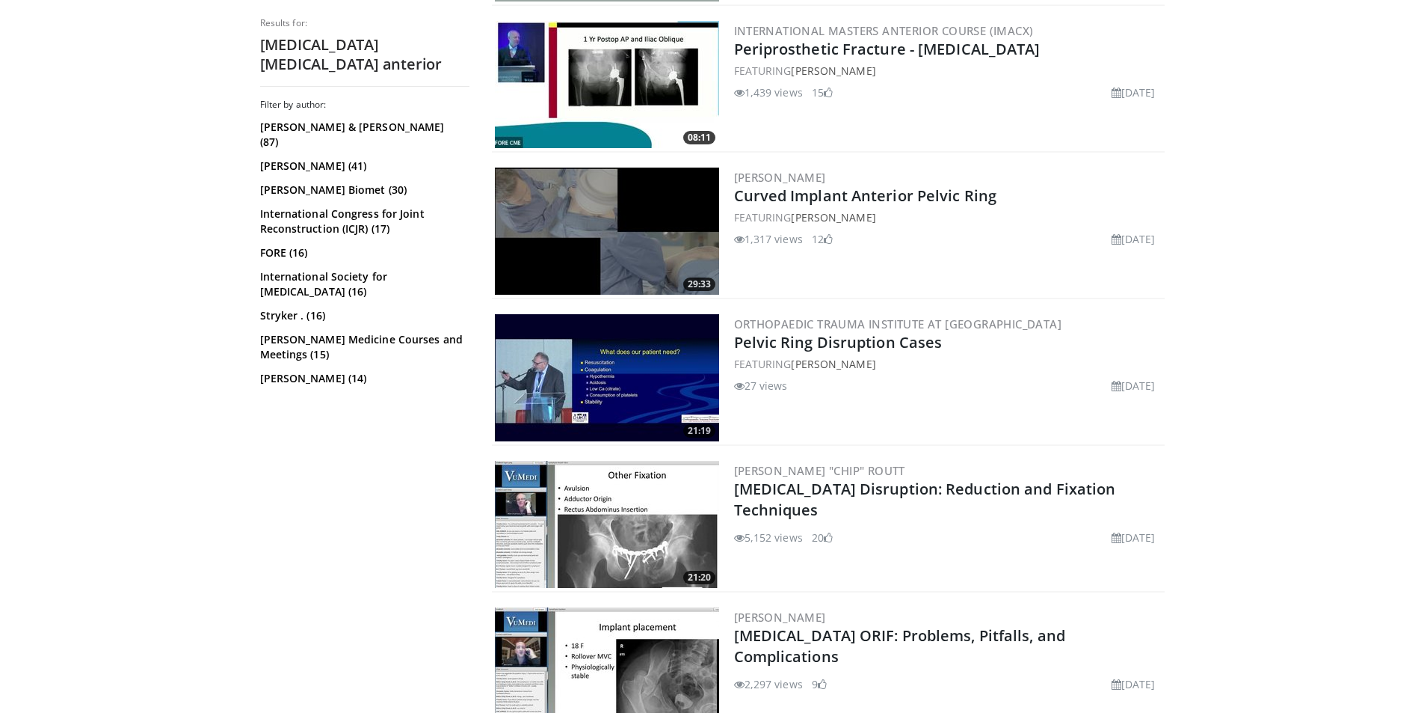 Image resolution: width=1424 pixels, height=713 pixels. What do you see at coordinates (884, 31) in the screenshot?
I see `a: International Masters Anterior Course (IMACx)` at bounding box center [884, 31].